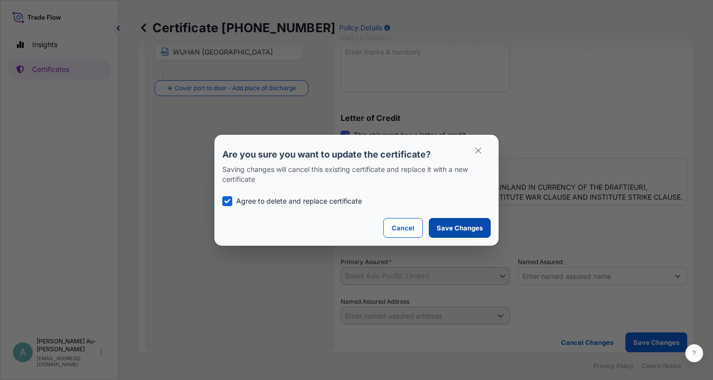 The image size is (713, 380). I want to click on p: Save Changes, so click(460, 228).